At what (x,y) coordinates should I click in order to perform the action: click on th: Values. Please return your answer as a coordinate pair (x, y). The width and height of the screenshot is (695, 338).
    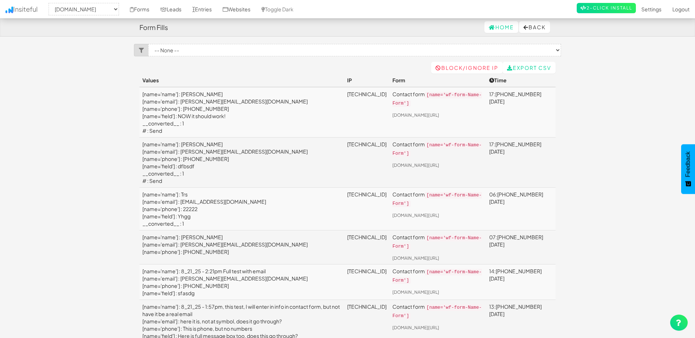
    Looking at the image, I should click on (242, 80).